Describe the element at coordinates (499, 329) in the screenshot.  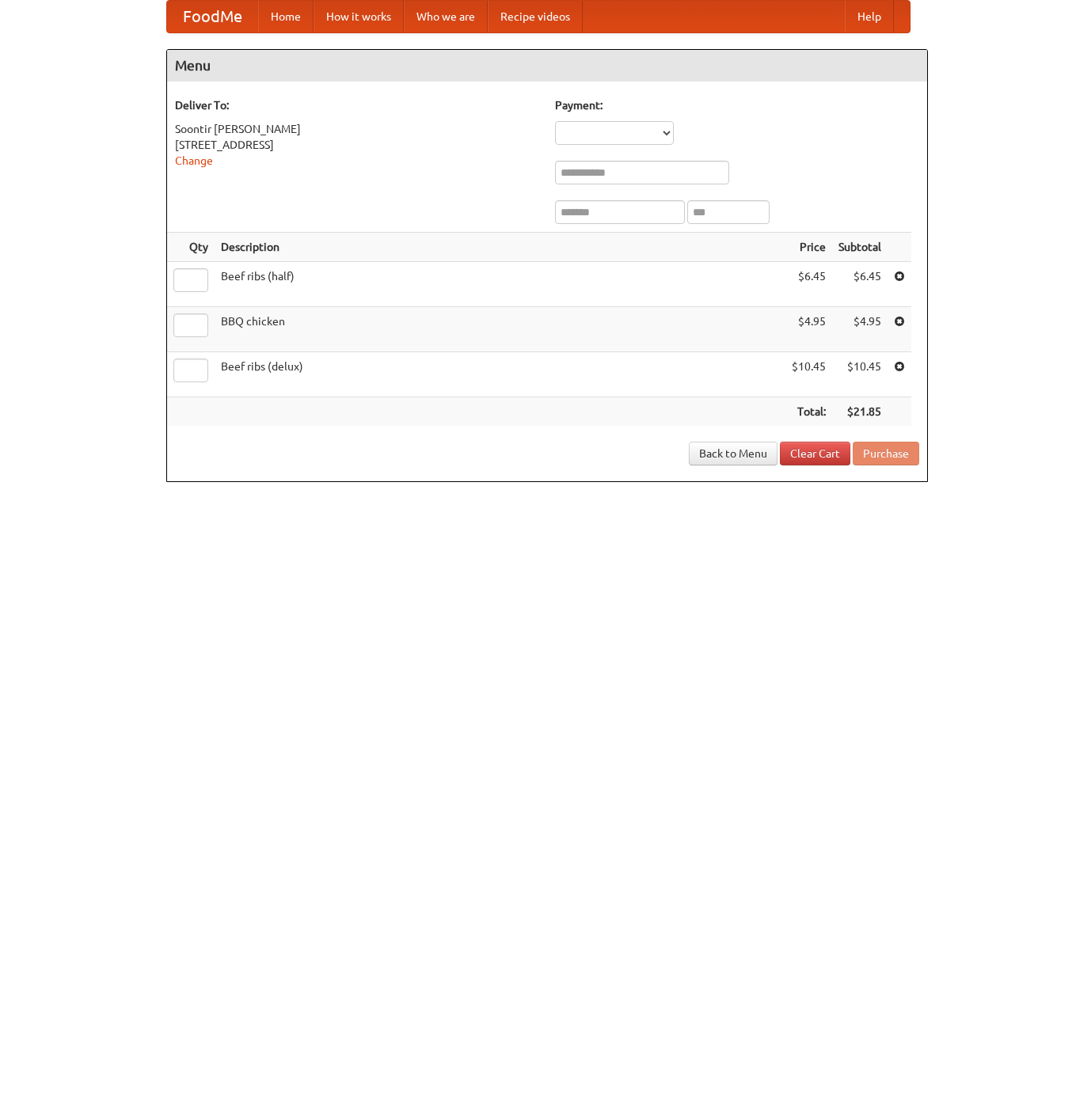
I see `td: BBQ chicken` at that location.